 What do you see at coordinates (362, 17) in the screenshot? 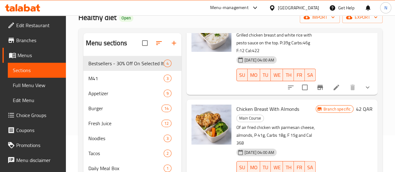
I see `button: export` at bounding box center [362, 17].